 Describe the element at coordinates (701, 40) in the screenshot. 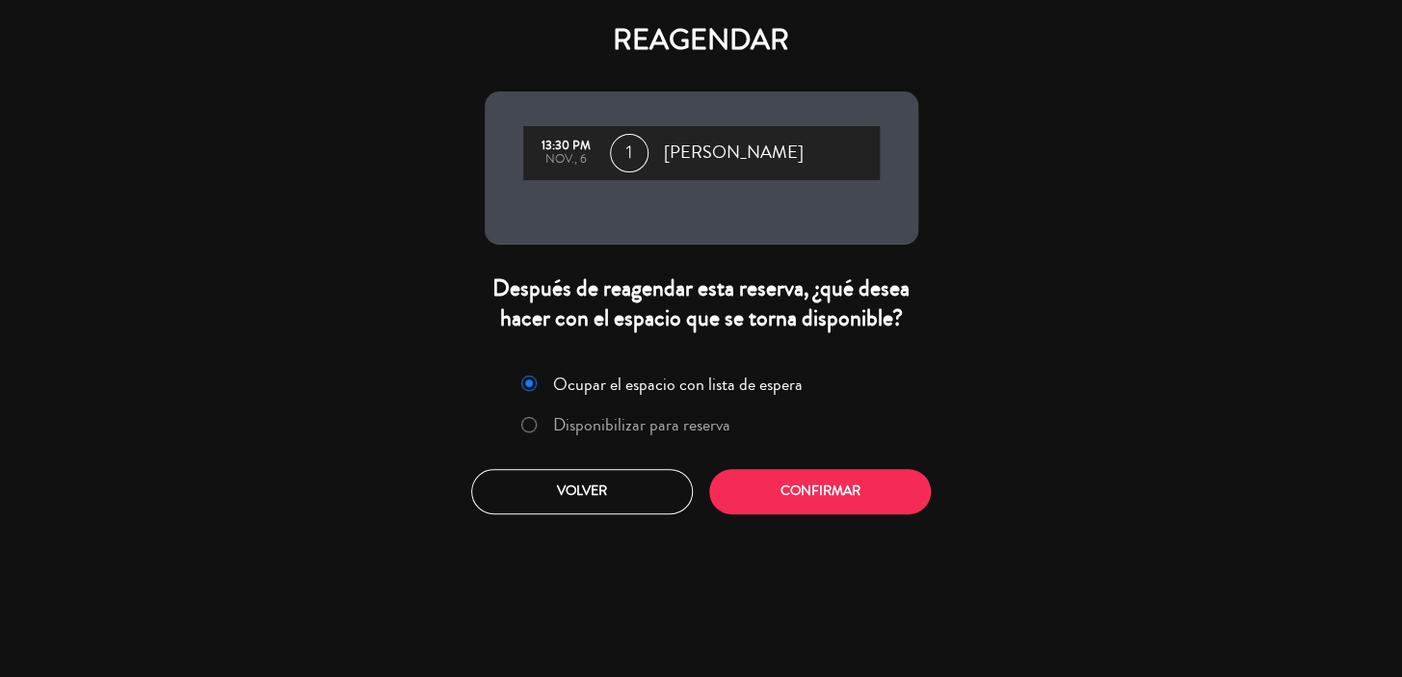

I see `h4: REAGENDAR` at that location.